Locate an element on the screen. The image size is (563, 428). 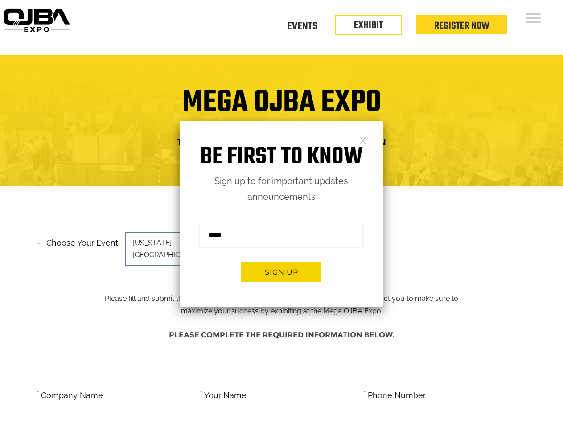
h1: Be first to know is located at coordinates (281, 157).